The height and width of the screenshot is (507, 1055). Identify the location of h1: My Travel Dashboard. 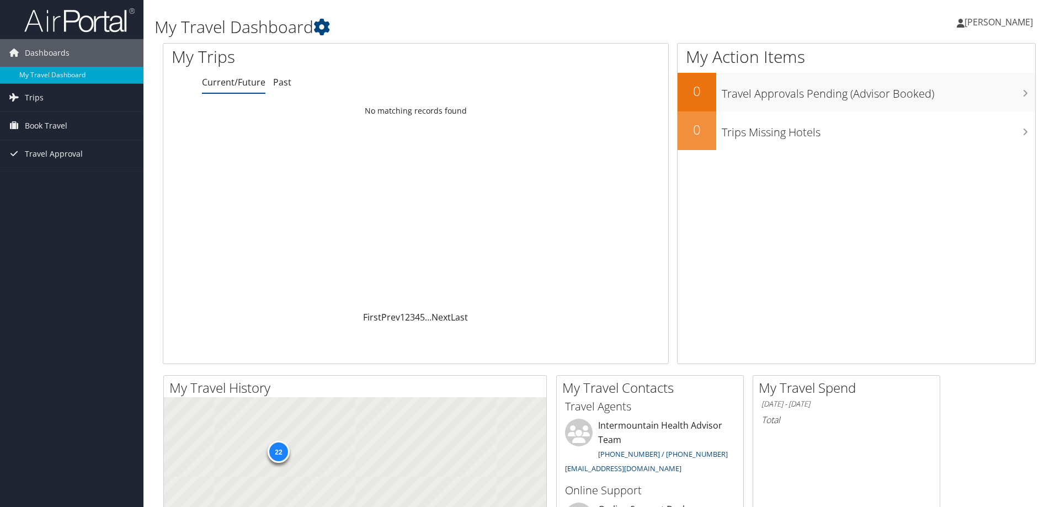
(451, 27).